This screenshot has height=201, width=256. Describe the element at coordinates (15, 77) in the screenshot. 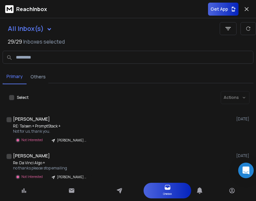

I see `button: Primary` at that location.